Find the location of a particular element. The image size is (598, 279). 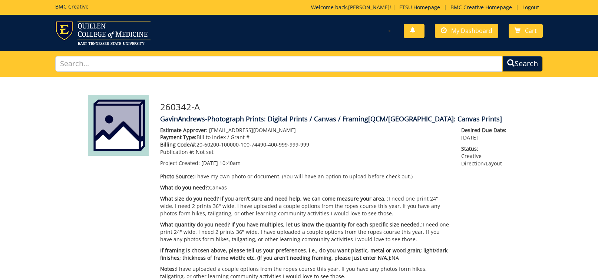

span: Cart is located at coordinates (530, 31).